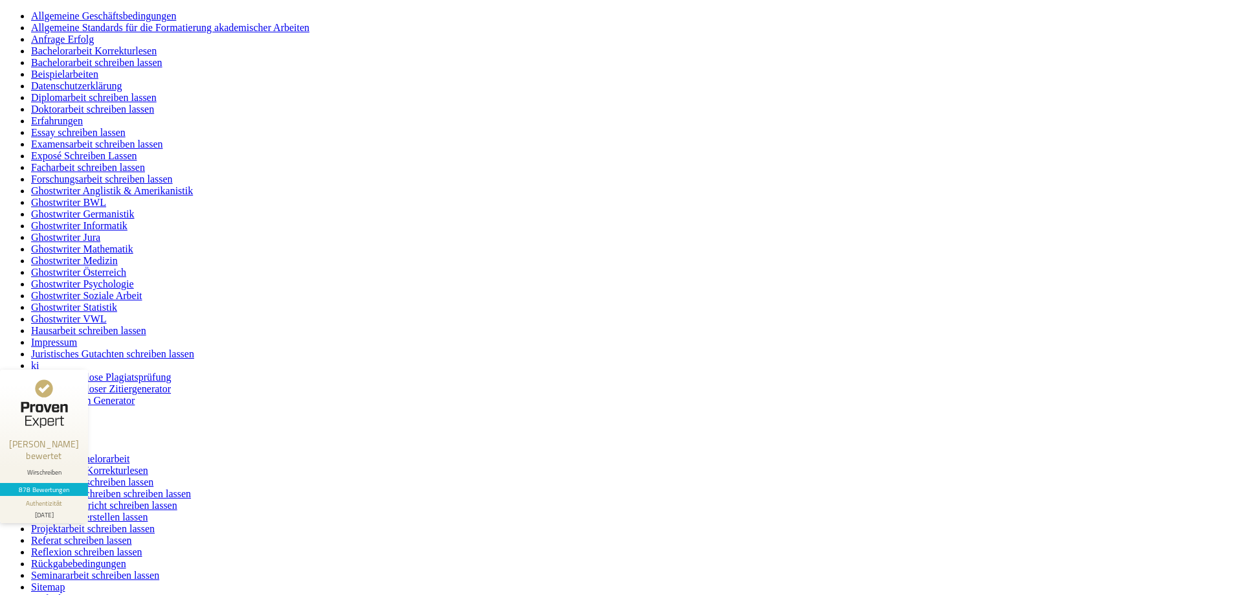  I want to click on div: Authentizität, so click(44, 503).